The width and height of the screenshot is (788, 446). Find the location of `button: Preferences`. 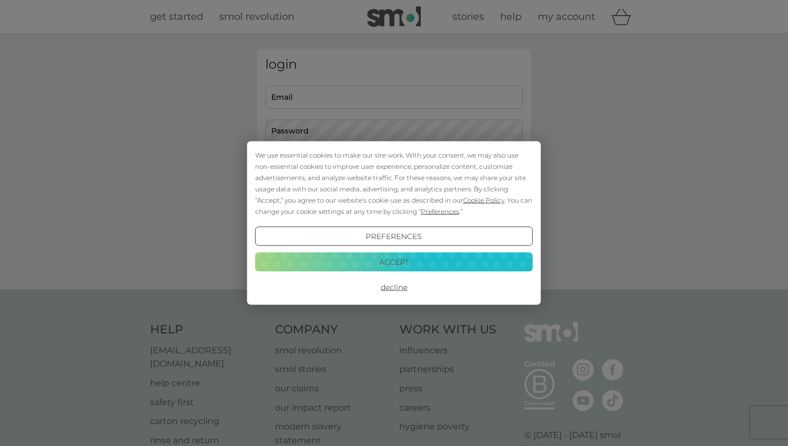

button: Preferences is located at coordinates (394, 236).